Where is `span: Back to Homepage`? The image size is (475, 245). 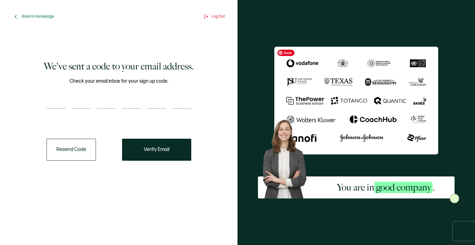 span: Back to Homepage is located at coordinates (38, 16).